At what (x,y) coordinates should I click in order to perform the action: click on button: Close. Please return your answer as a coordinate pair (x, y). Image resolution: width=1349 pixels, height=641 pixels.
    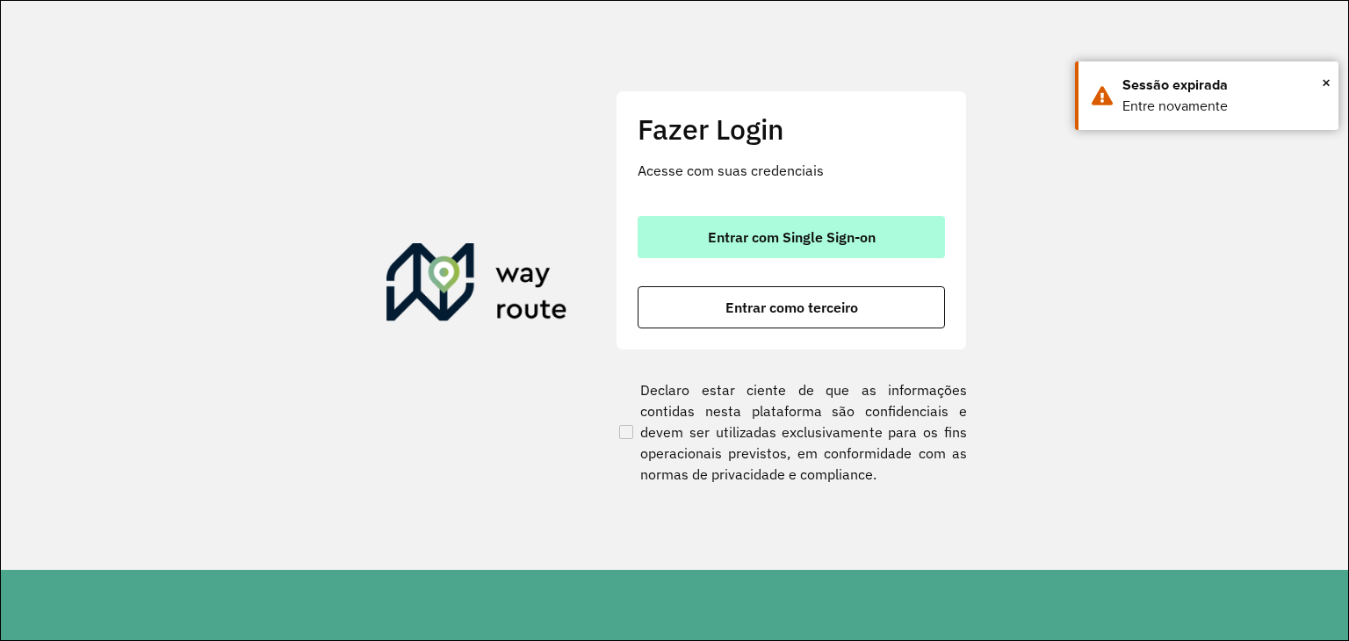
    Looking at the image, I should click on (1326, 83).